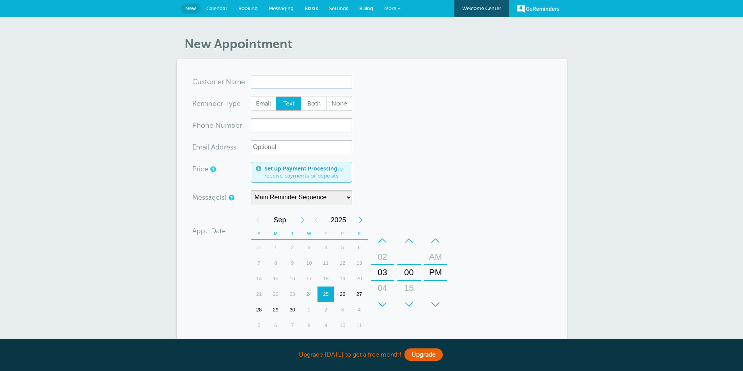 This screenshot has width=743, height=371. I want to click on a: New, so click(191, 9).